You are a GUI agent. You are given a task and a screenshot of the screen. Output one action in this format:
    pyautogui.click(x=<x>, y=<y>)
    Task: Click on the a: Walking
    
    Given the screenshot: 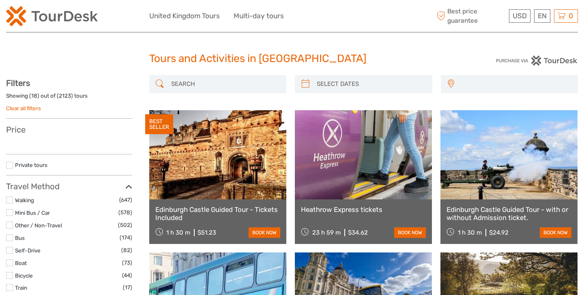 What is the action you would take?
    pyautogui.click(x=24, y=200)
    